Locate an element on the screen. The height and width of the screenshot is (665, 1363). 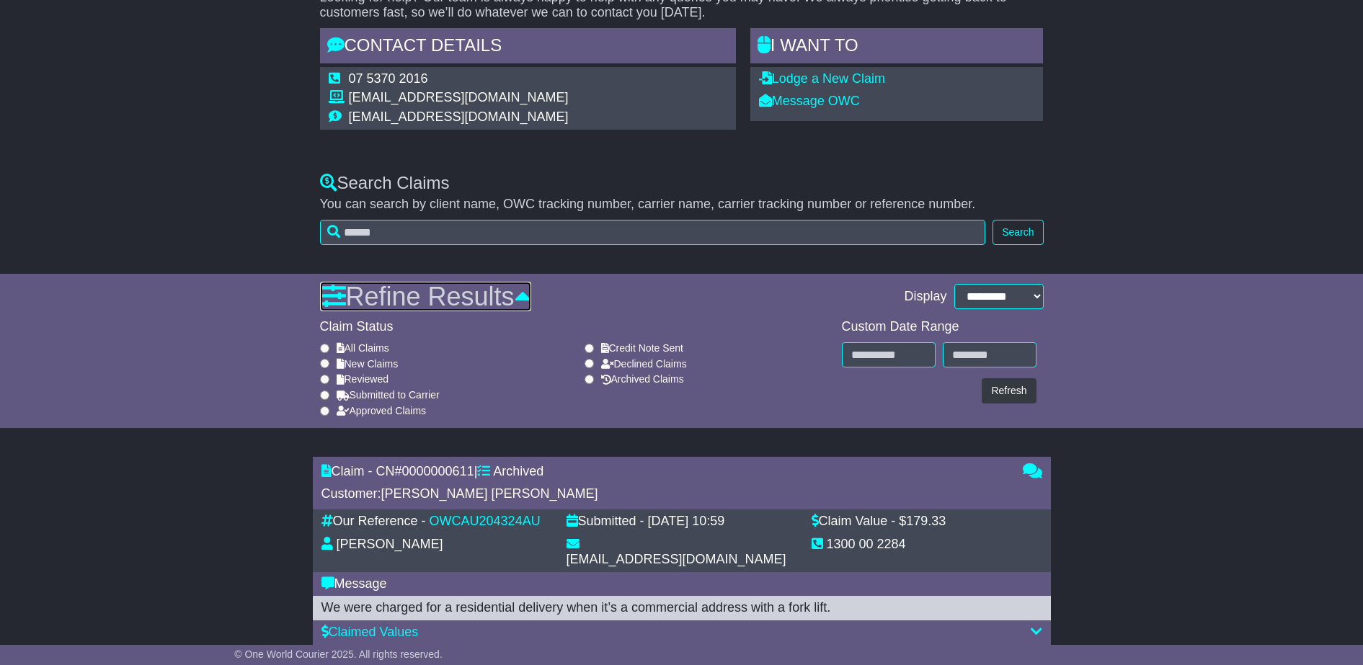
div: Submitted - is located at coordinates (605, 522).